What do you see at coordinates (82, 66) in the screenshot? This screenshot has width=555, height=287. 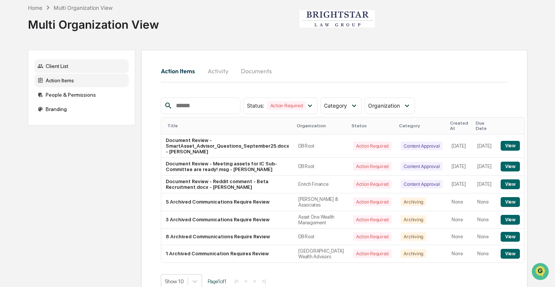 I see `div: Client List` at bounding box center [82, 66].